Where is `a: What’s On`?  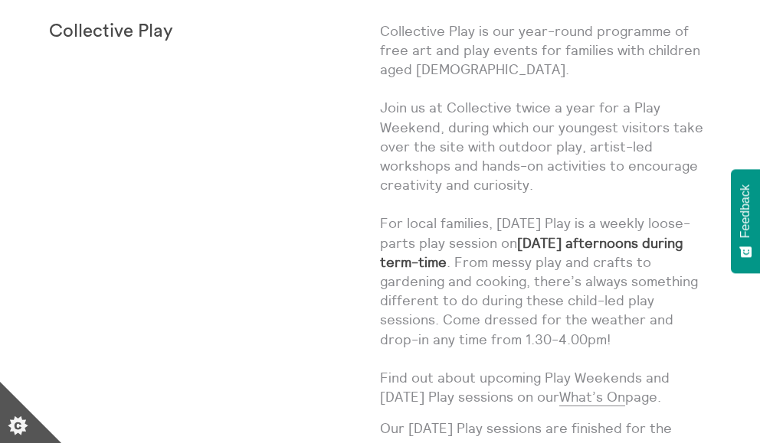 a: What’s On is located at coordinates (592, 397).